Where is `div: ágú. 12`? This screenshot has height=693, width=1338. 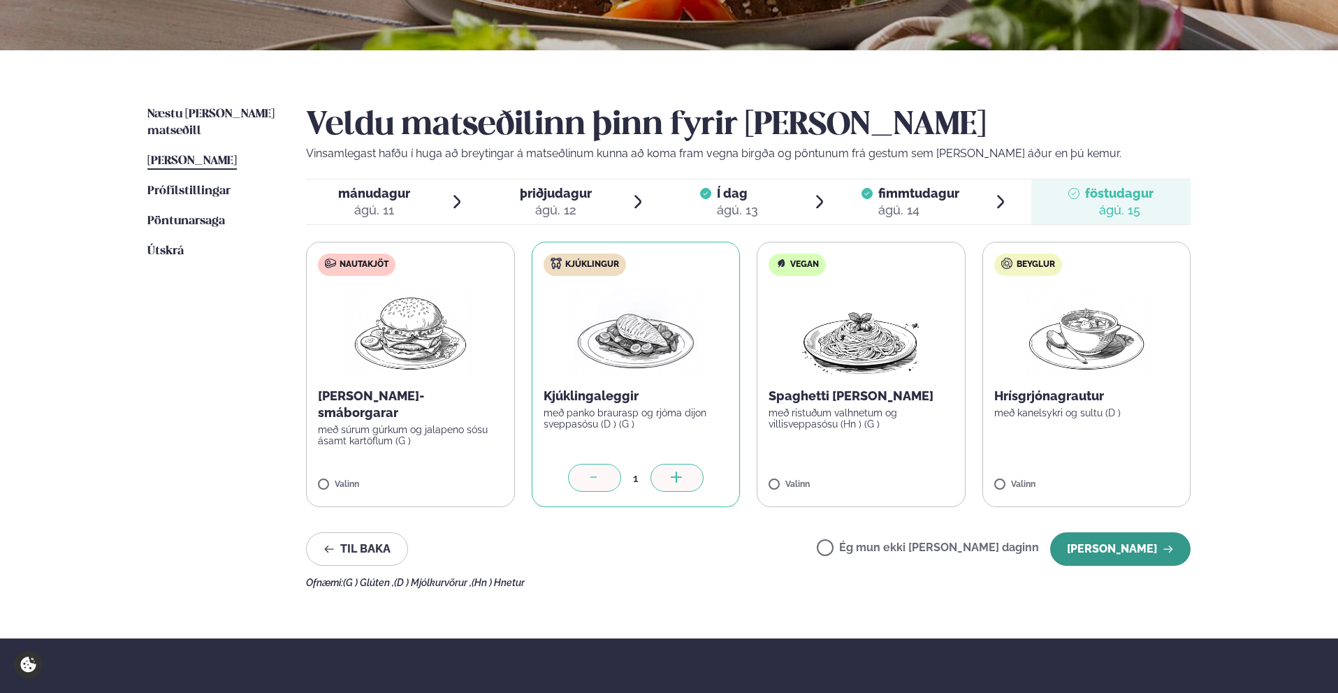
div: ágú. 12 is located at coordinates (555, 210).